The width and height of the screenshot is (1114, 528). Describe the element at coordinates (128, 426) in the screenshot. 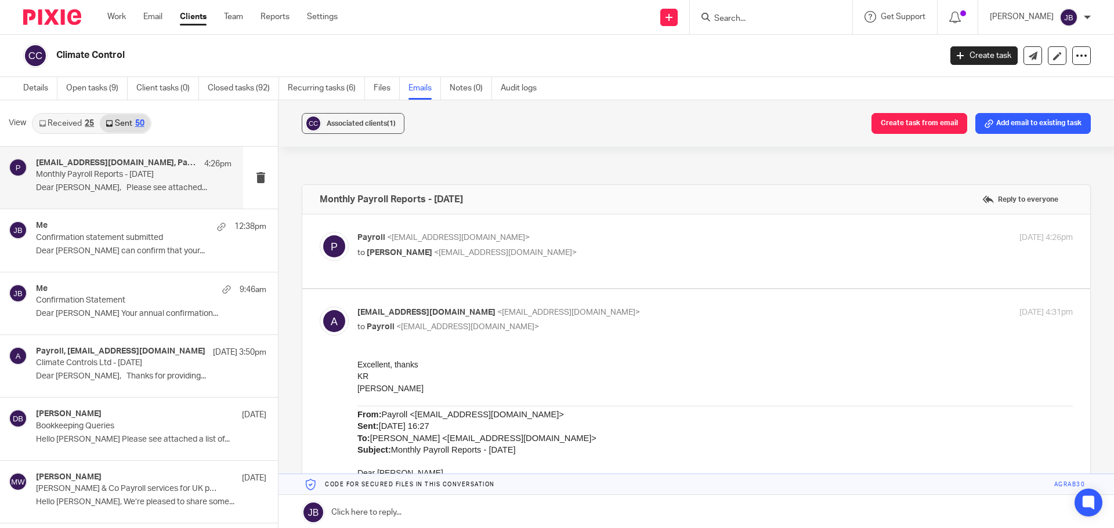

I see `p: Bookkeeping Queries` at that location.